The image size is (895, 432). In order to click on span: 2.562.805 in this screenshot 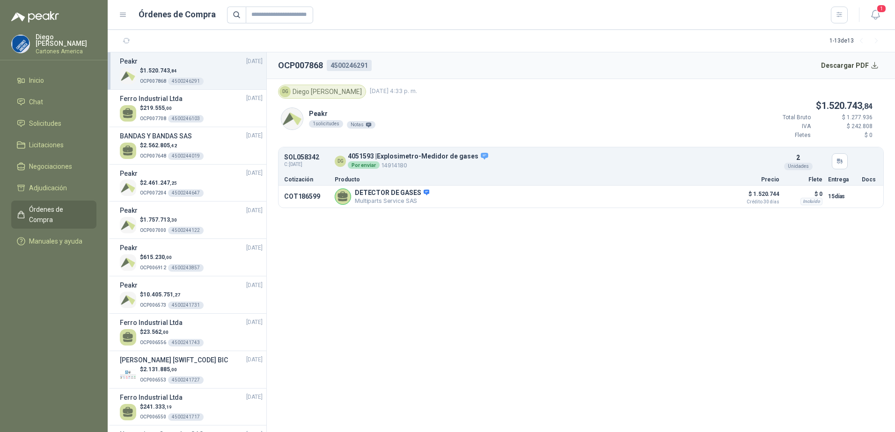, I will do `click(160, 146)`.